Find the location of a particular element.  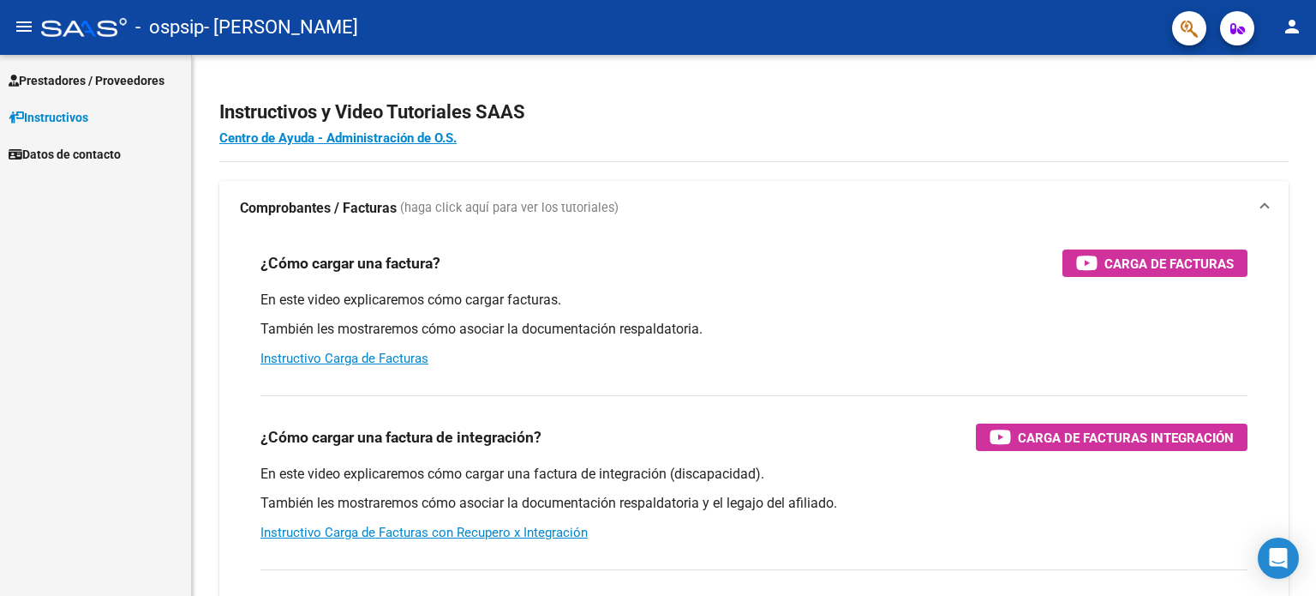

span: Carga de Facturas Integración is located at coordinates (1126, 437).